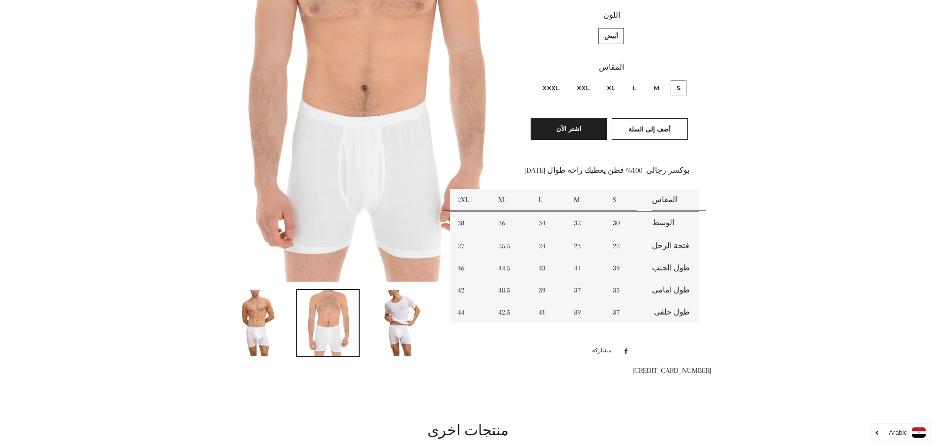  Describe the element at coordinates (511, 223) in the screenshot. I see `td: 36` at that location.